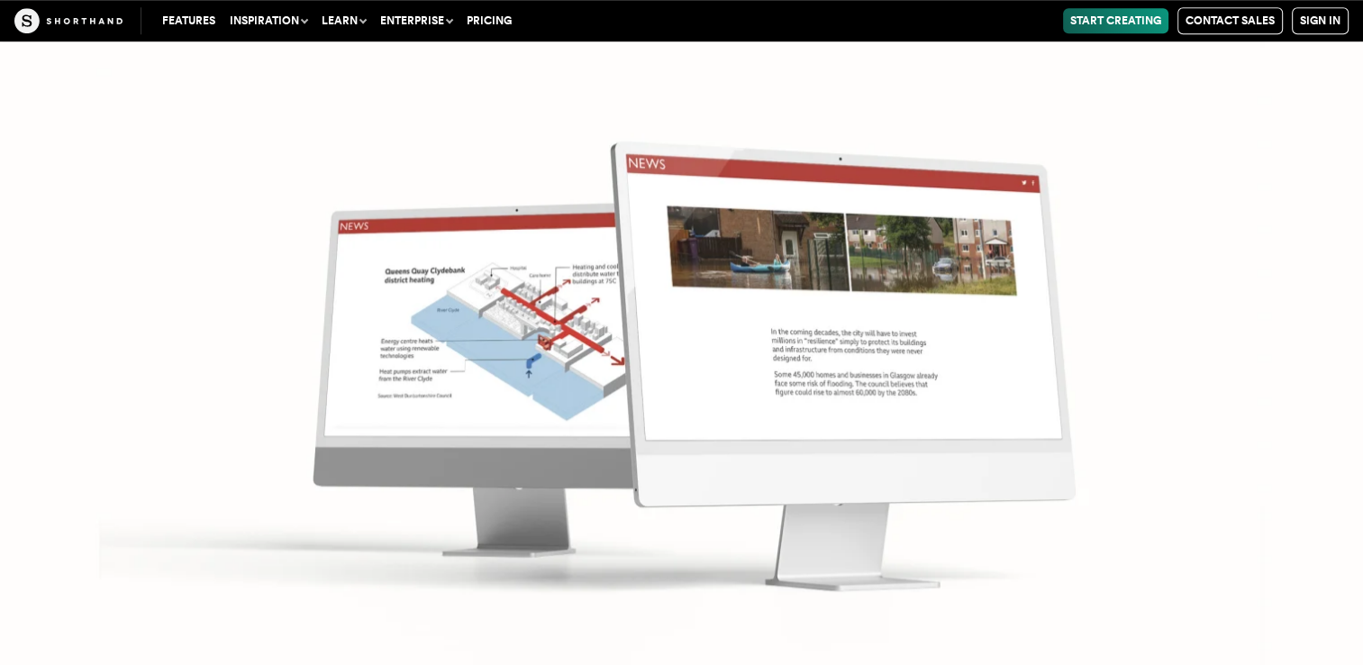 The image size is (1363, 665). Describe the element at coordinates (343, 21) in the screenshot. I see `button: Learn` at that location.